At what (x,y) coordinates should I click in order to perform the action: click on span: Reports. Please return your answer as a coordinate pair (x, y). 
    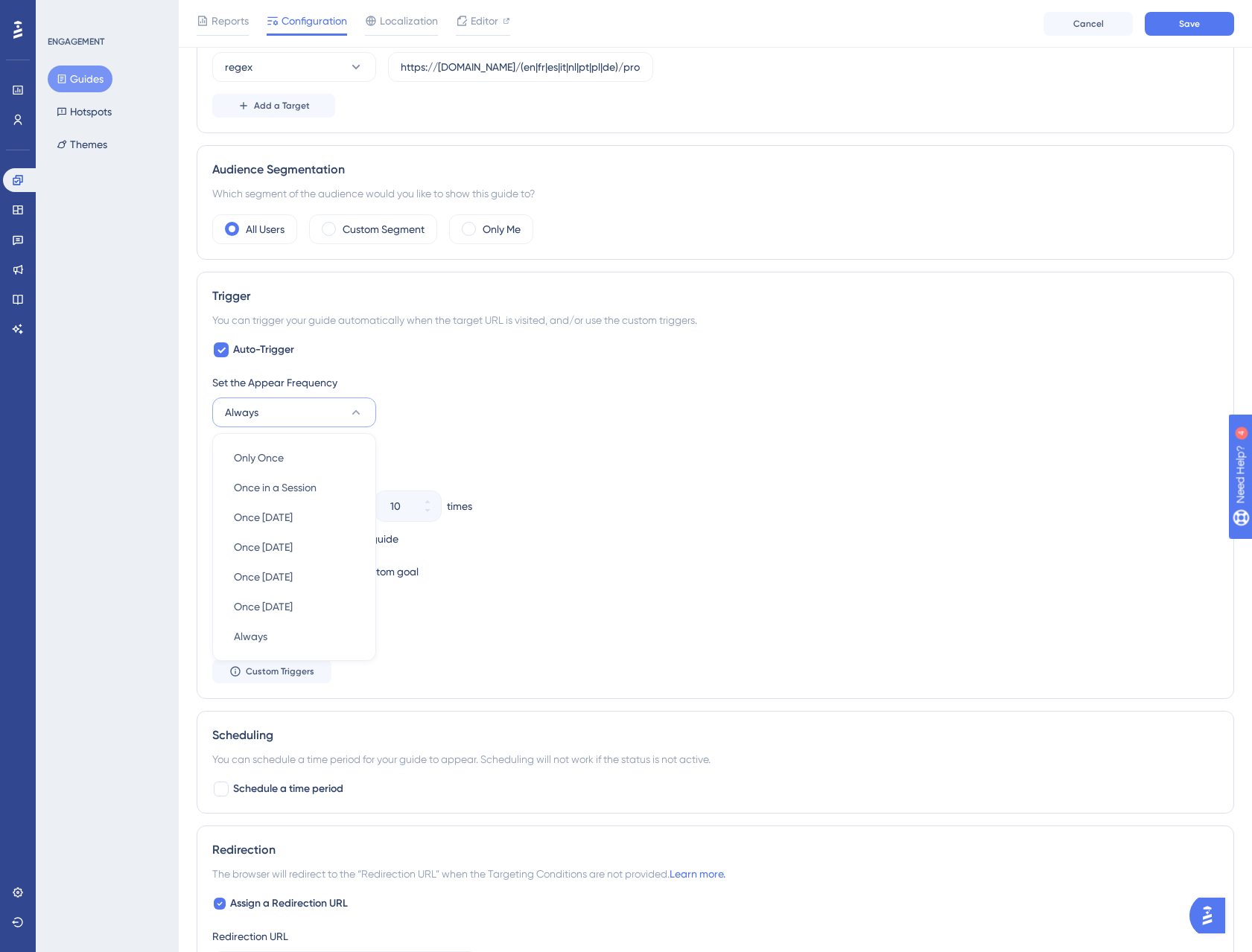
    Looking at the image, I should click on (230, 21).